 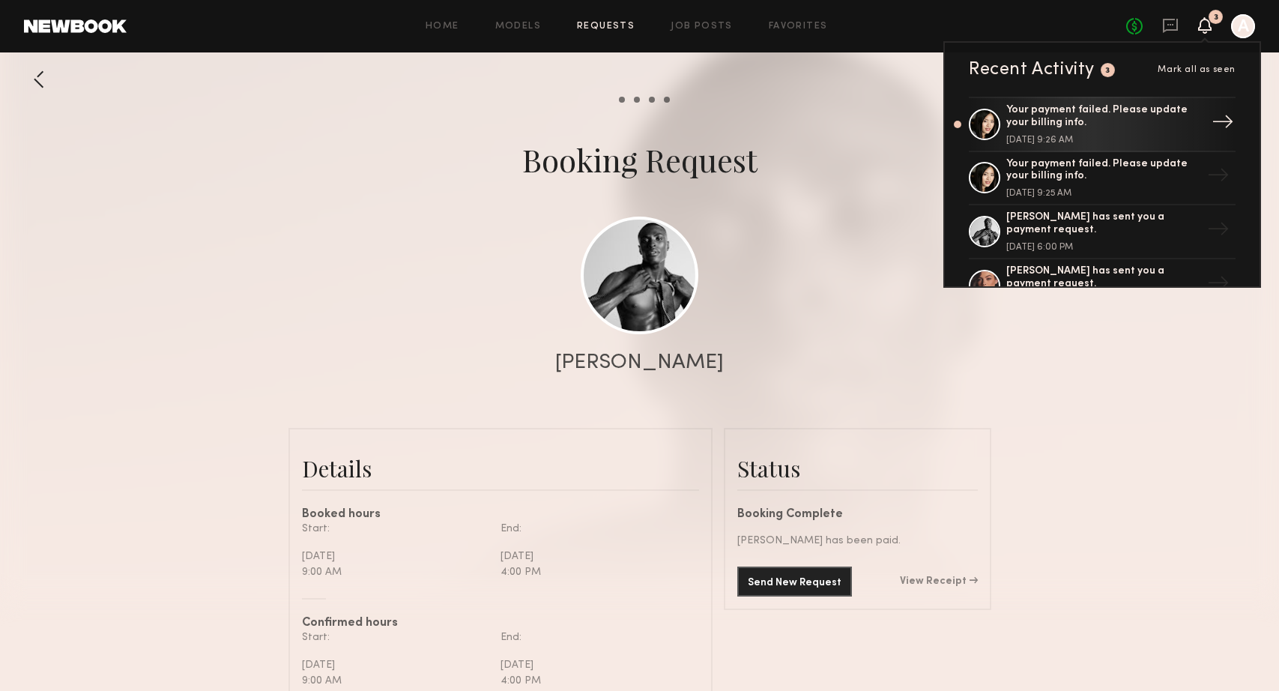 I want to click on a: View Receipt, so click(x=939, y=581).